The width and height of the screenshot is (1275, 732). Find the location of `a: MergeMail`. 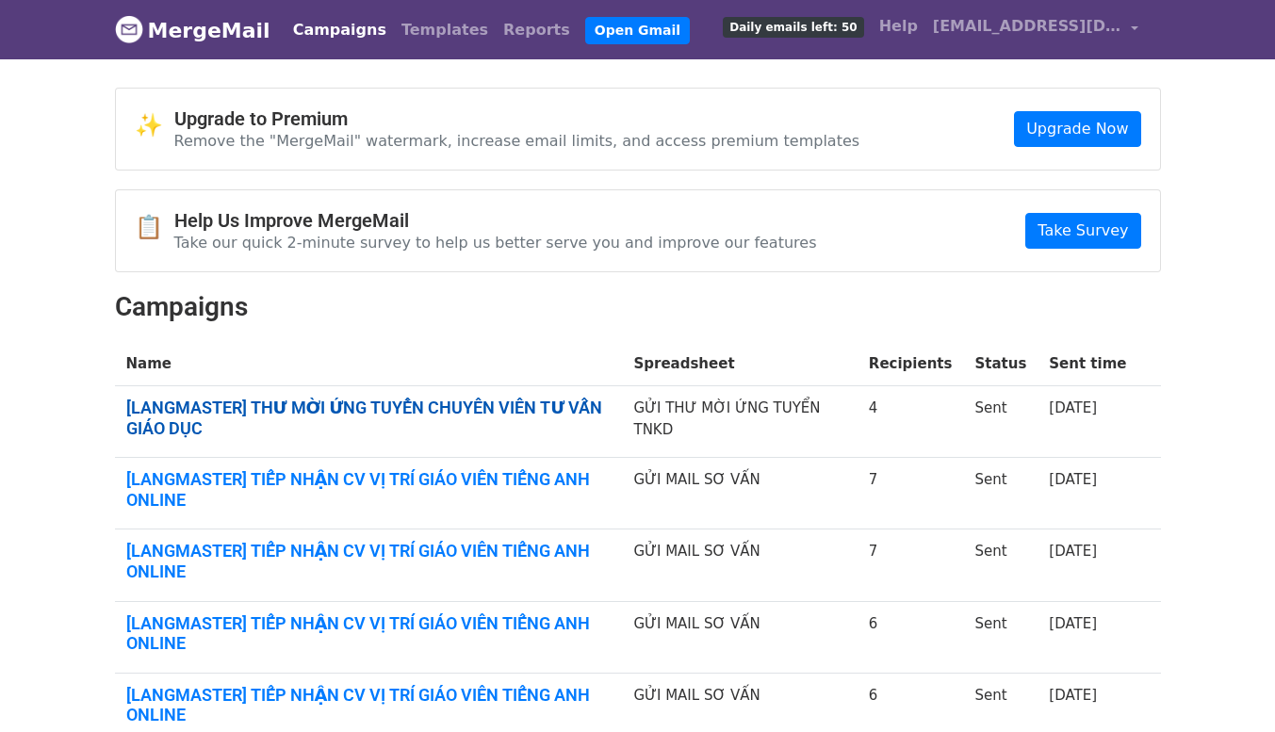

a: MergeMail is located at coordinates (192, 30).